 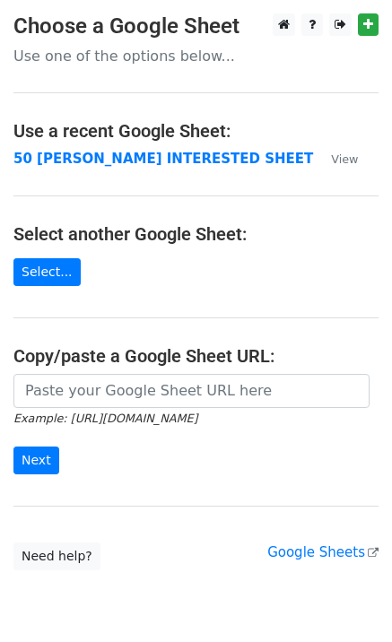 What do you see at coordinates (47, 272) in the screenshot?
I see `a: Select...` at bounding box center [47, 272].